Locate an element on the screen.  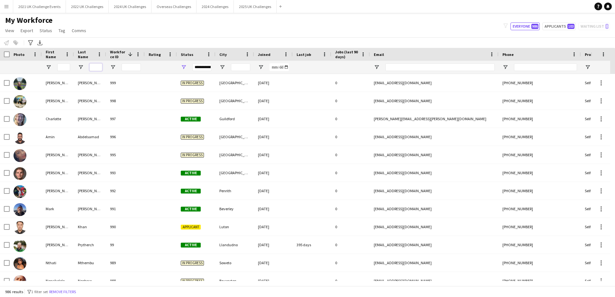
span: Workforce ID is located at coordinates (118, 54).